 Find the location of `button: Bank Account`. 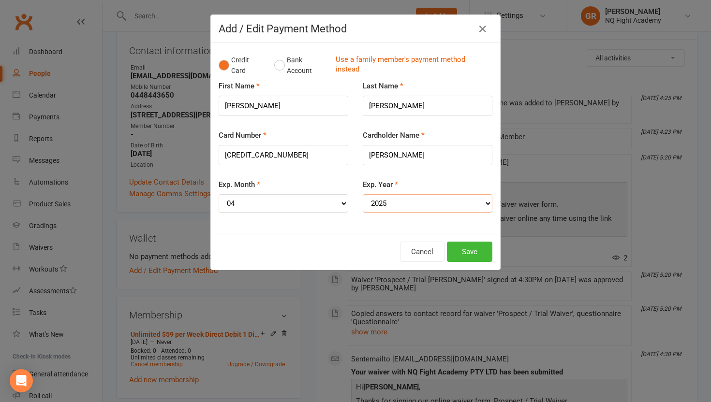

button: Bank Account is located at coordinates (301, 65).